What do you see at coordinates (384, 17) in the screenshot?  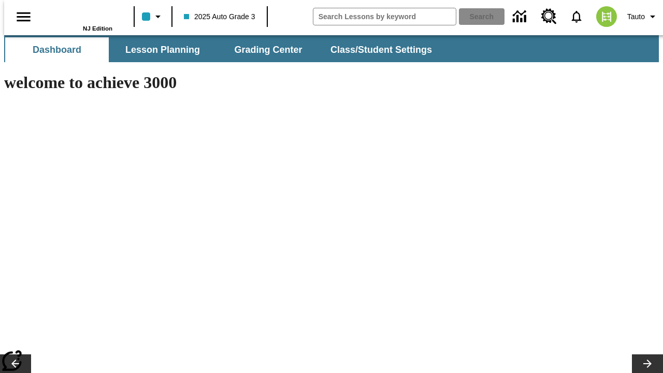 I see `input: search field` at bounding box center [384, 17].